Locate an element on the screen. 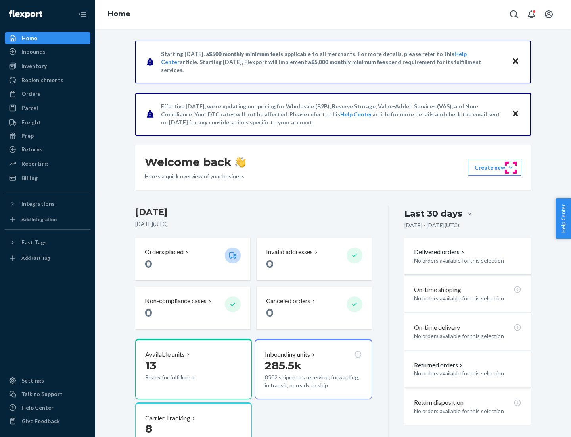  div: Give Feedback is located at coordinates (40, 421).